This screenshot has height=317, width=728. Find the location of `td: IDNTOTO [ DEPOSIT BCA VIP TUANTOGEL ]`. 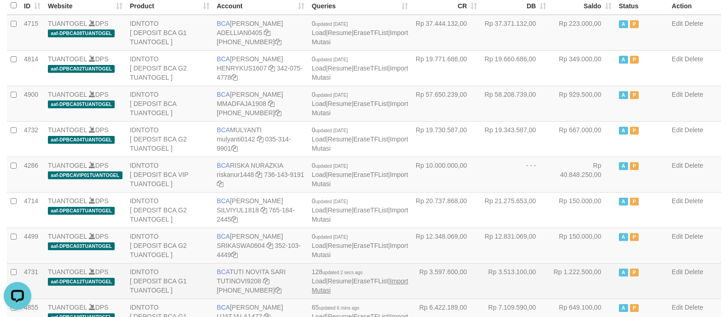

td: IDNTOTO [ DEPOSIT BCA VIP TUANTOGEL ] is located at coordinates (170, 174).